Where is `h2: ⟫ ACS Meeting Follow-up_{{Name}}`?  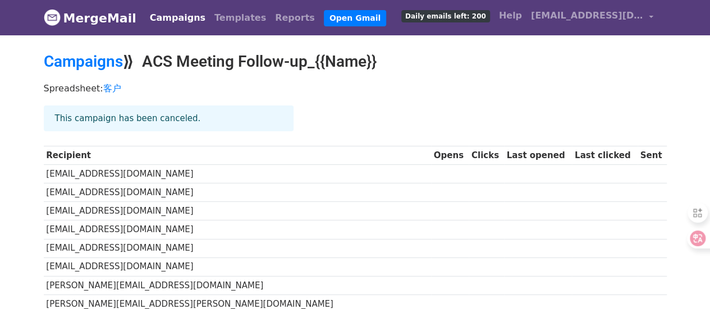 h2: ⟫ ACS Meeting Follow-up_{{Name}} is located at coordinates (355, 62).